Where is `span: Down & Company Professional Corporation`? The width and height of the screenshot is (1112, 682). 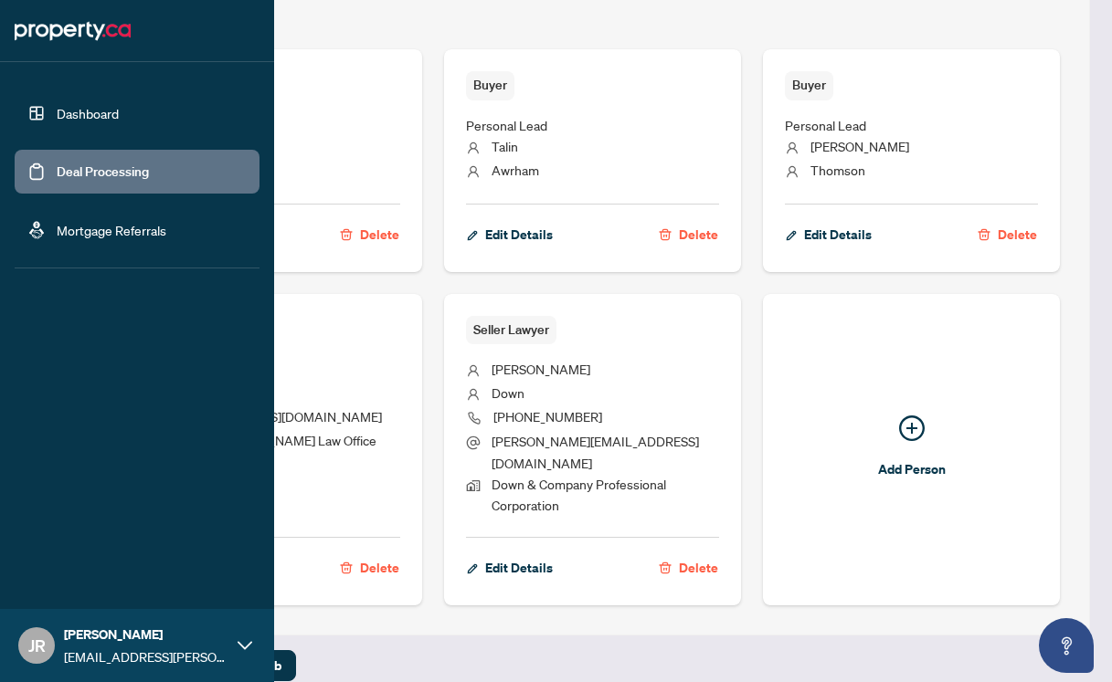
span: Down & Company Professional Corporation is located at coordinates (578, 494).